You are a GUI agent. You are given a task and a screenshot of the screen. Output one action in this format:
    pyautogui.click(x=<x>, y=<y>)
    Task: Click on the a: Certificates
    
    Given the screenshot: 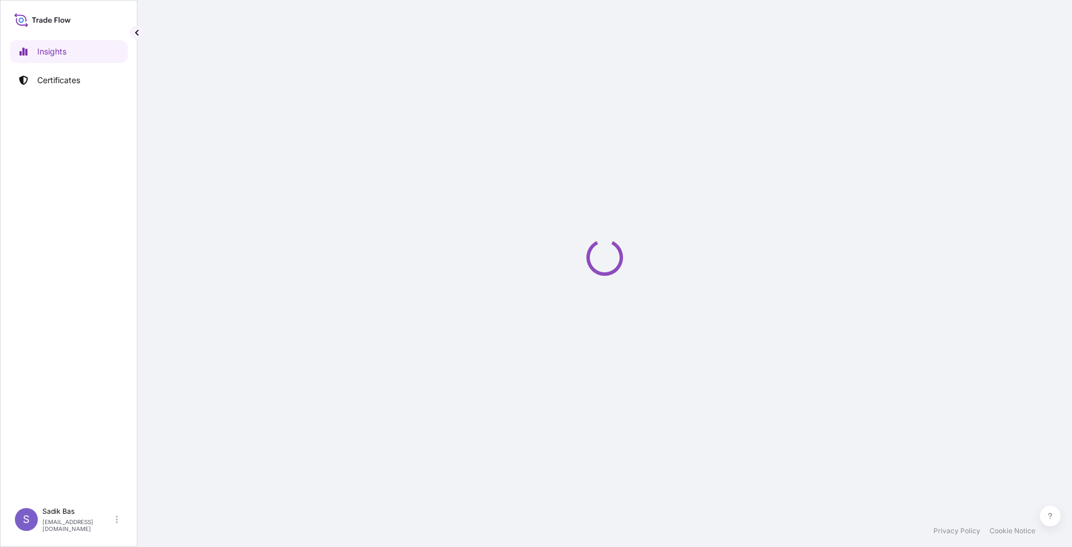 What is the action you would take?
    pyautogui.click(x=69, y=80)
    